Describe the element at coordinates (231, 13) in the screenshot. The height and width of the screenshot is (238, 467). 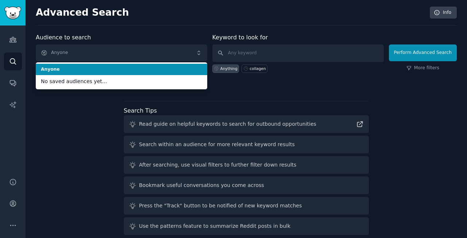
I see `h2: Advanced Search` at that location.